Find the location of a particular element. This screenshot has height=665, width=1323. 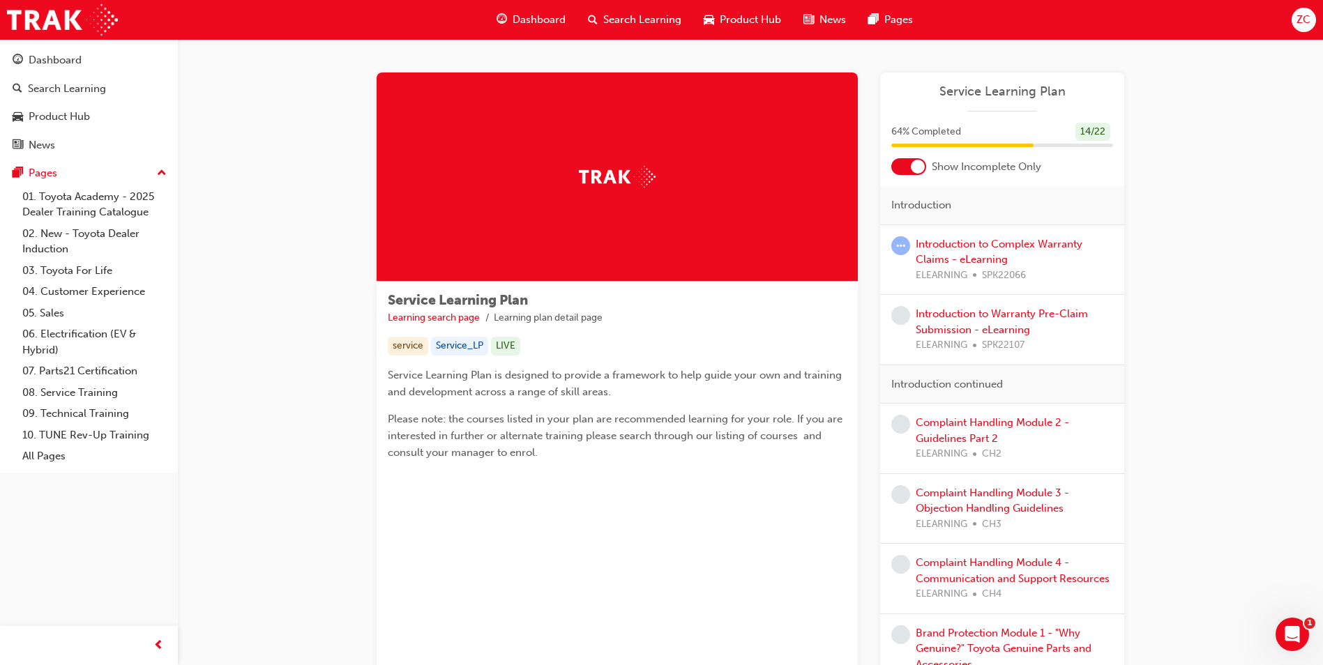

a: 04. Customer Experience is located at coordinates (94, 291).